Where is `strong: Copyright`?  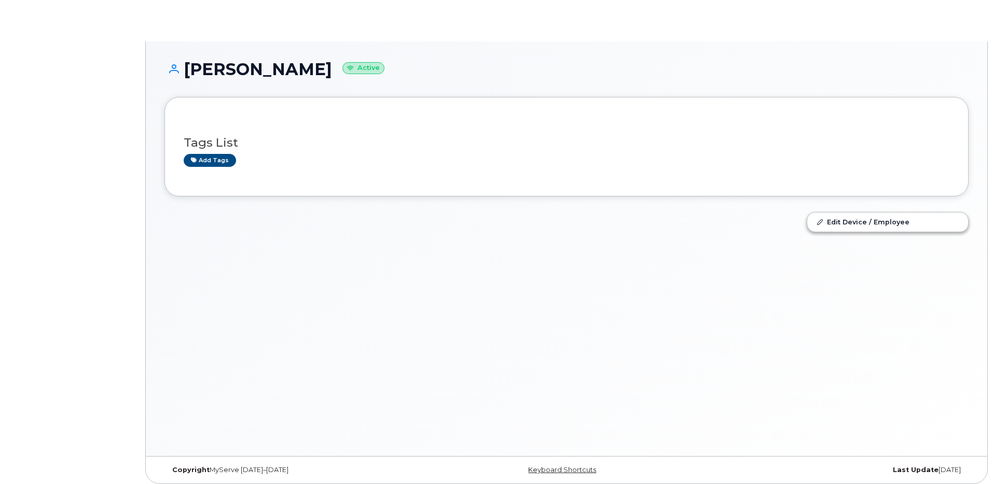 strong: Copyright is located at coordinates (191, 470).